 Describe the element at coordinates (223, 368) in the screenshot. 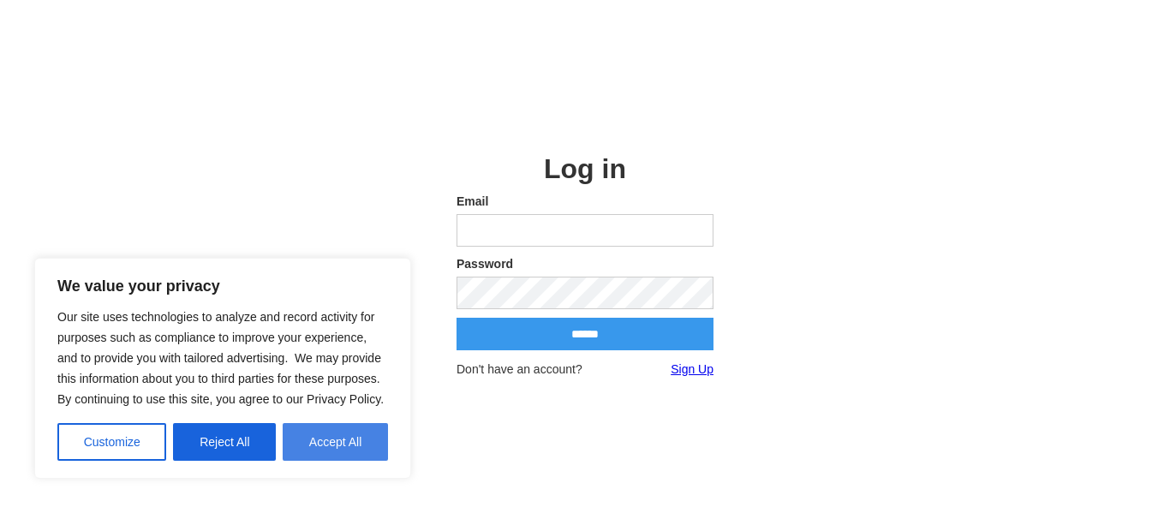

I see `div: We value your privacy` at that location.